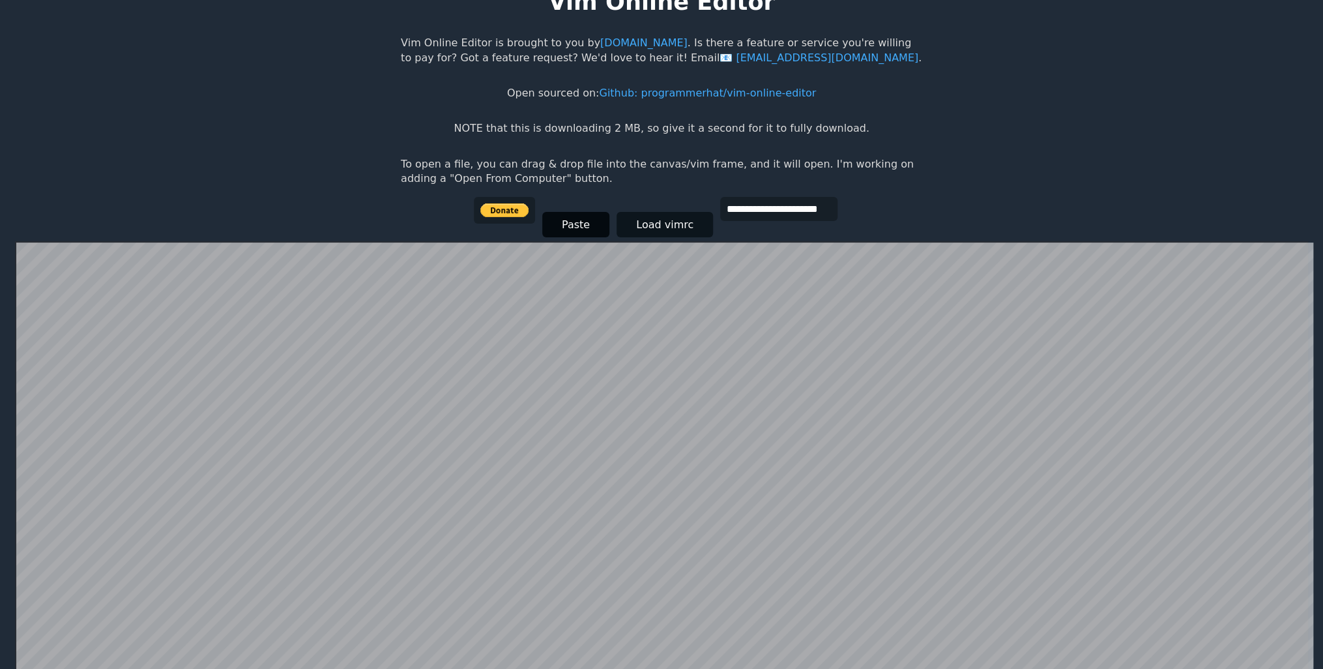  What do you see at coordinates (665, 224) in the screenshot?
I see `button: Load vimrc` at bounding box center [665, 224].